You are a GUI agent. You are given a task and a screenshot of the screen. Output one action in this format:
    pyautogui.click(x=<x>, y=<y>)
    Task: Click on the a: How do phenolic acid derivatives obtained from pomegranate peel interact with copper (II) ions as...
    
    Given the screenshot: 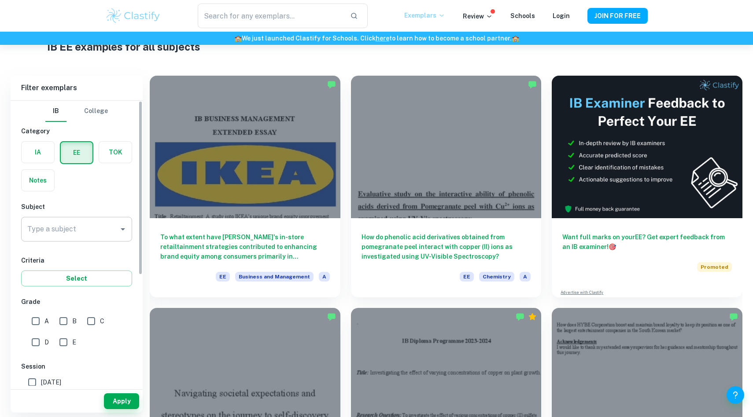 What is the action you would take?
    pyautogui.click(x=446, y=187)
    